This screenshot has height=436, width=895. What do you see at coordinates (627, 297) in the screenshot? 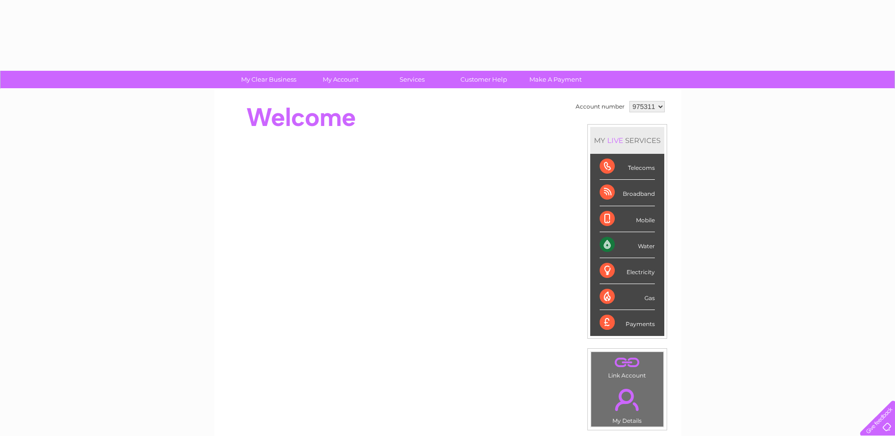
I see `div: Gas` at bounding box center [627, 297].